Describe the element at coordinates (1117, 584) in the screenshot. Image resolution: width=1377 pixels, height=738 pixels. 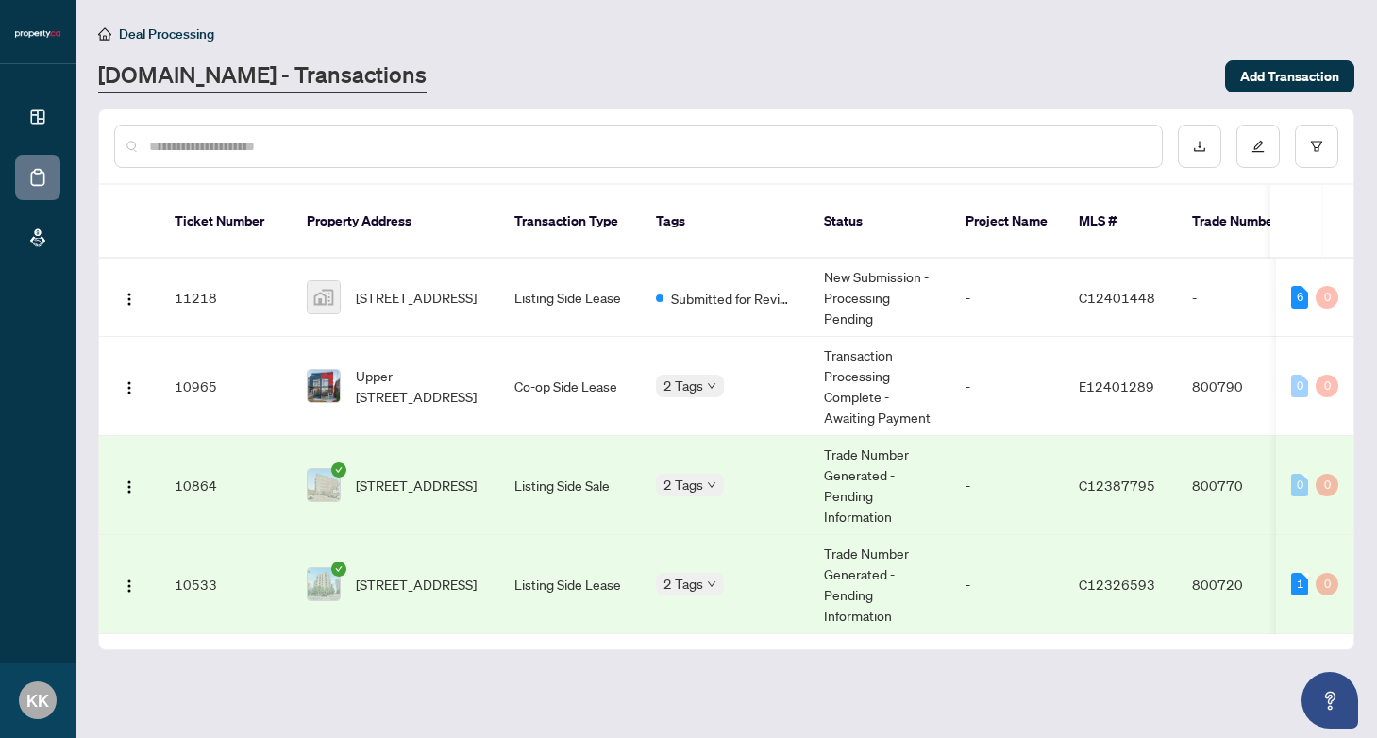
I see `span: C12326593` at that location.